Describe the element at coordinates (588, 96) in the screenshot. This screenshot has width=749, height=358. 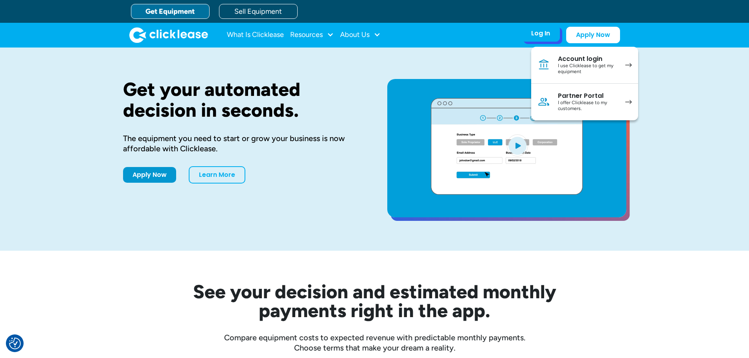
I see `div: Partner Portal` at that location.